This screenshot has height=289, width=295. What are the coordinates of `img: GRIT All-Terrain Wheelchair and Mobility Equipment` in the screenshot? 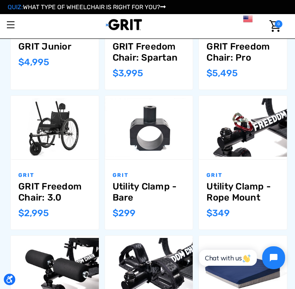 It's located at (124, 24).